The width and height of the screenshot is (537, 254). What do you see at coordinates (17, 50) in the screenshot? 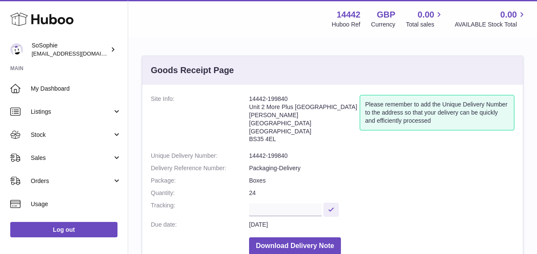
I see `img: internalAdmin-14442@internal.huboo.com` at bounding box center [17, 50].